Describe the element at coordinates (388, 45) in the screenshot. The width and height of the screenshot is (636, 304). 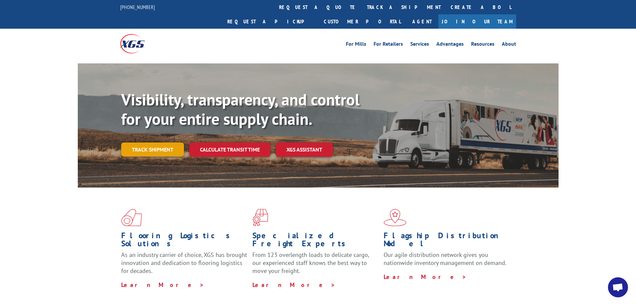
I see `a: For Retailers` at that location.